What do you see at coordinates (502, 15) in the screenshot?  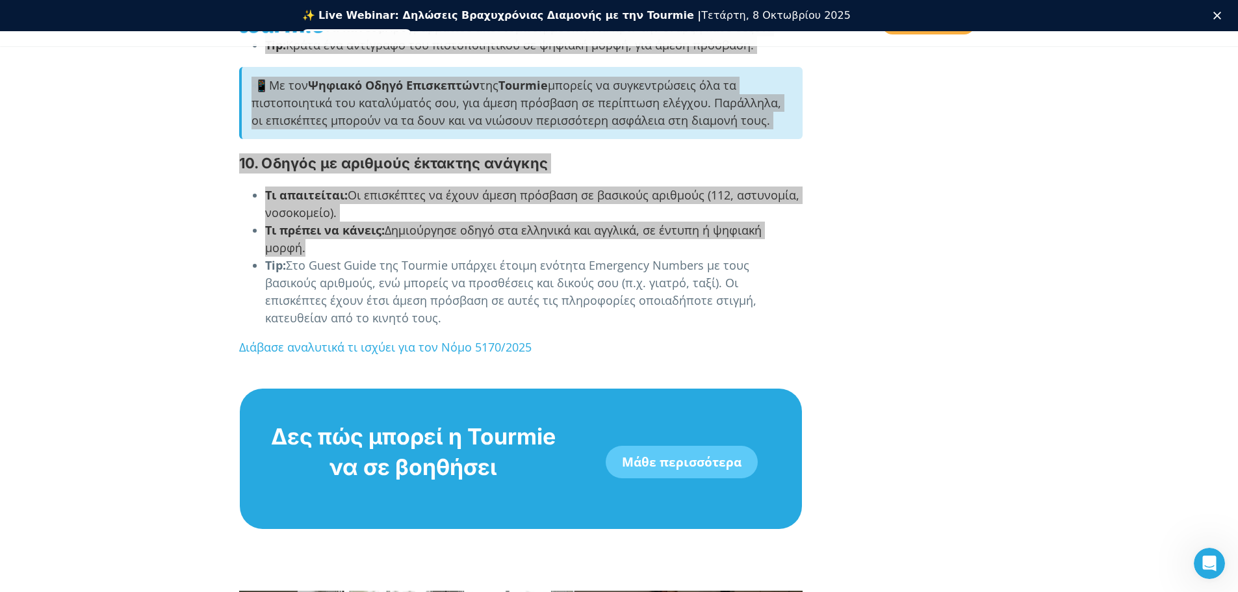 I see `b: ✨ Live Webinar: Δηλώσεις Βραχυχρόνιας Διαμονής με την Tourmie |` at bounding box center [502, 15].